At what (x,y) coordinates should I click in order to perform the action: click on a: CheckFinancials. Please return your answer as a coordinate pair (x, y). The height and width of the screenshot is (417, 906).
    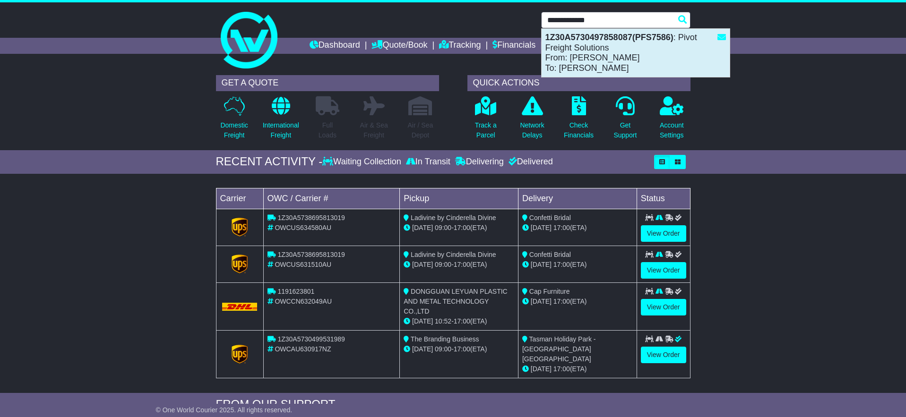
    Looking at the image, I should click on (579, 121).